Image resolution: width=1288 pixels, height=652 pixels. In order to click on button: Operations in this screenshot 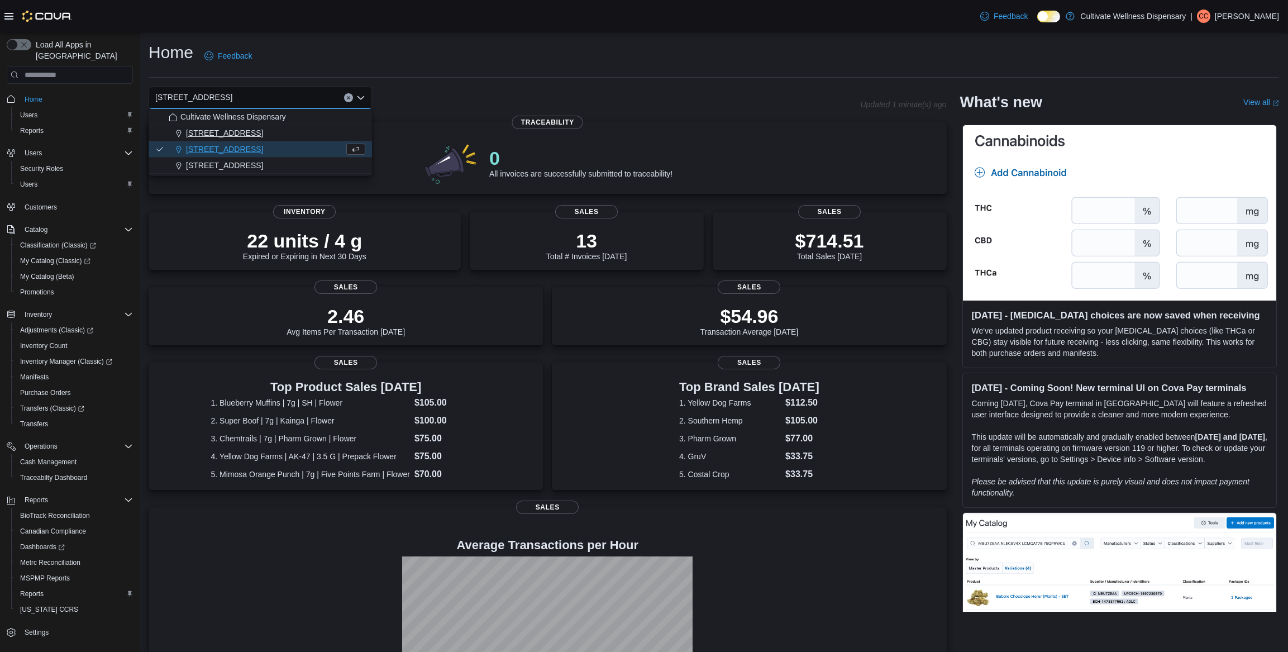, I will do `click(41, 446)`.